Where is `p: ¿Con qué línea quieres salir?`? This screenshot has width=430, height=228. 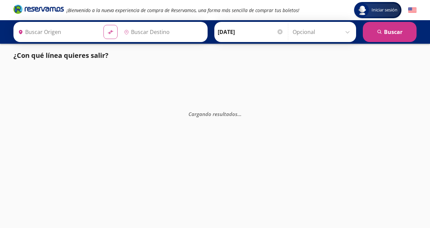
p: ¿Con qué línea quieres salir? is located at coordinates (61, 55).